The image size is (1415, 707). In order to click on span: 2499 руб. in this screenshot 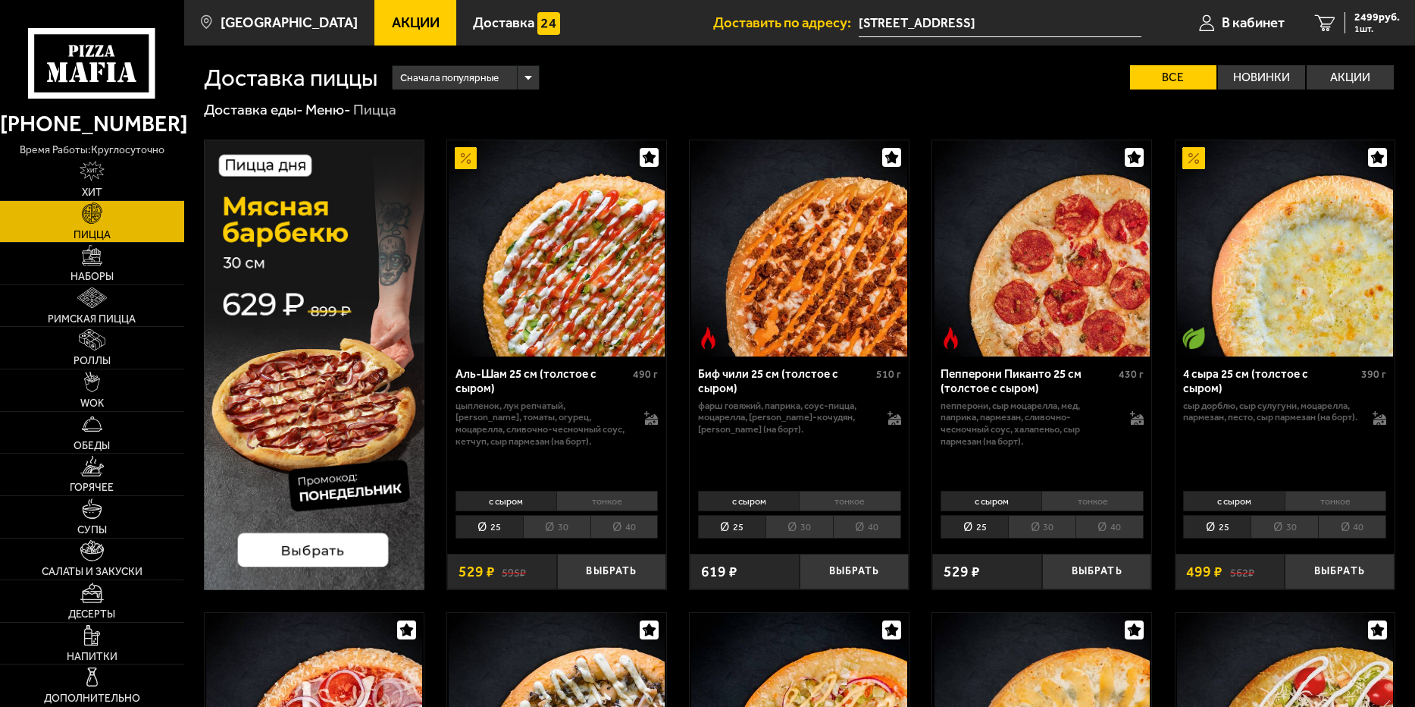, I will do `click(1377, 17)`.